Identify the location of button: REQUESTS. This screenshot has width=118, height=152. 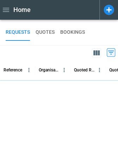
(18, 32).